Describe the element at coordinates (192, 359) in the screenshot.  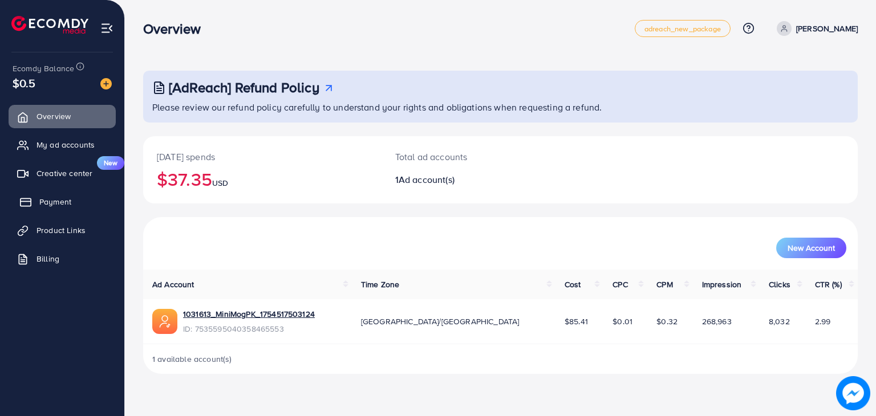
I see `span: 1 available account(s)` at that location.